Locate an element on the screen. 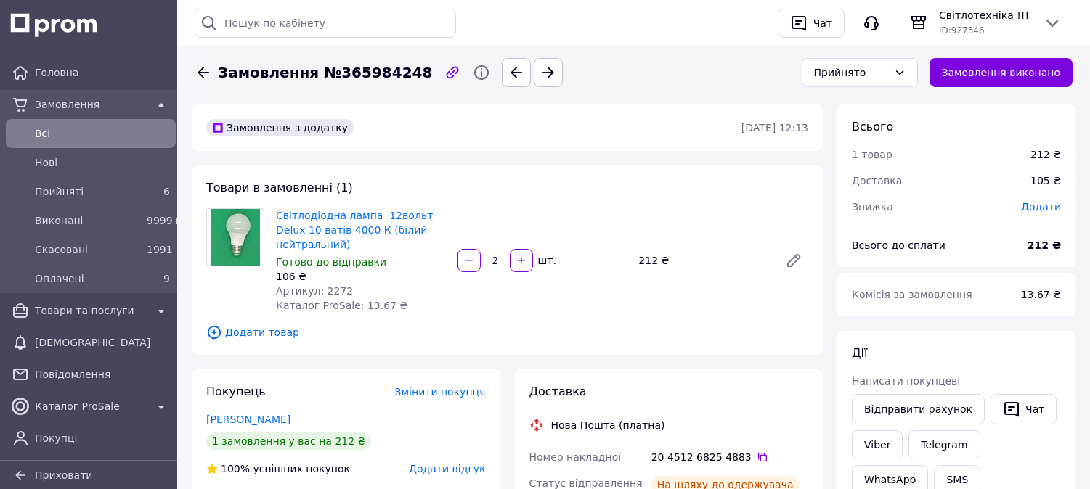 The height and width of the screenshot is (489, 1090). span: Дії is located at coordinates (859, 353).